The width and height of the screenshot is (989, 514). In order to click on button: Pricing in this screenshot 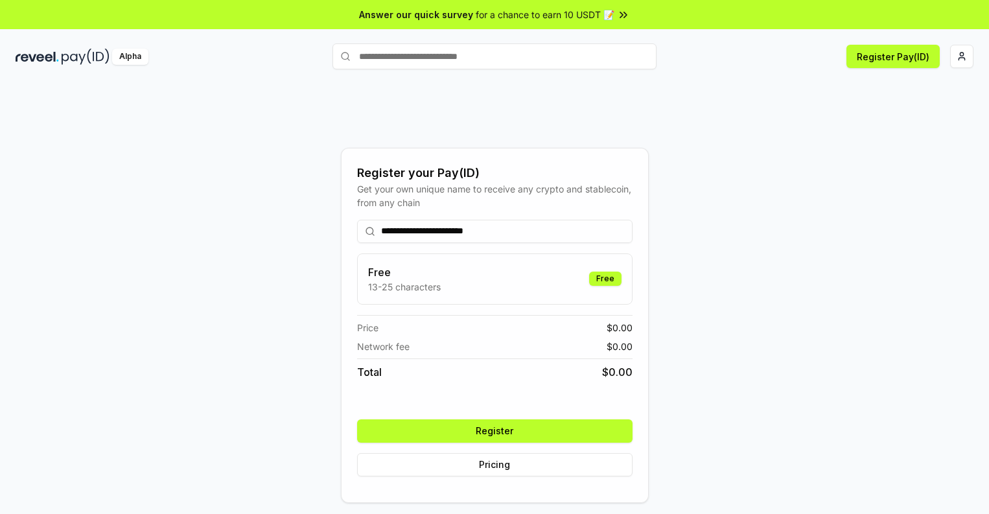, I will do `click(495, 465)`.